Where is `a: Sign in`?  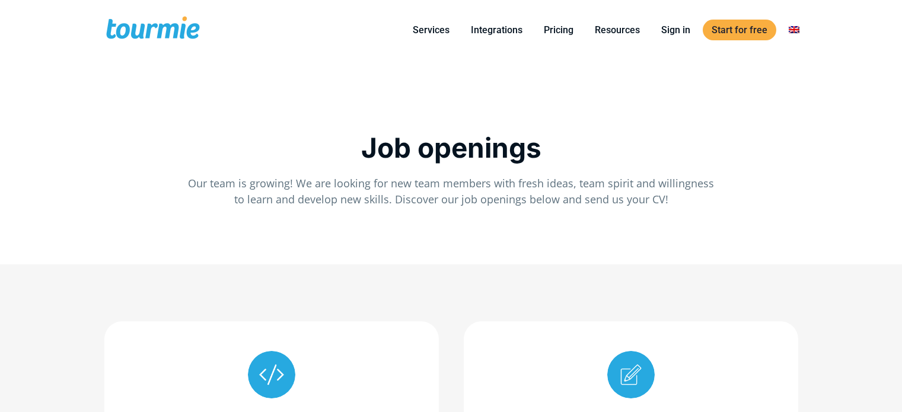
a: Sign in is located at coordinates (675, 30).